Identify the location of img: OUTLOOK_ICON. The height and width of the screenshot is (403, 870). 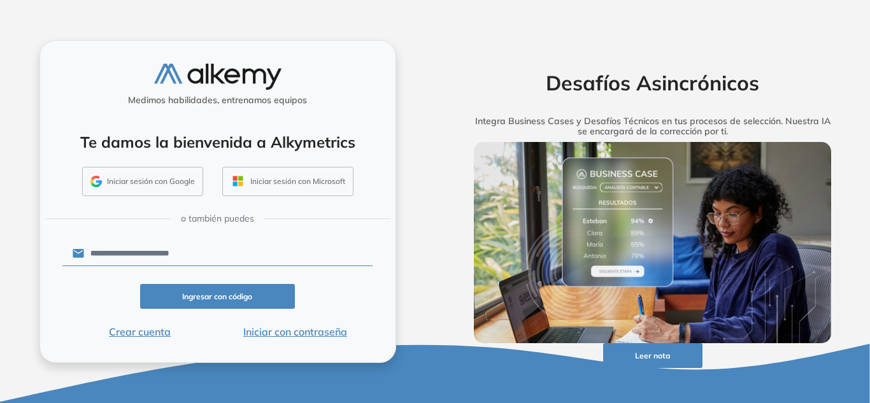
(238, 181).